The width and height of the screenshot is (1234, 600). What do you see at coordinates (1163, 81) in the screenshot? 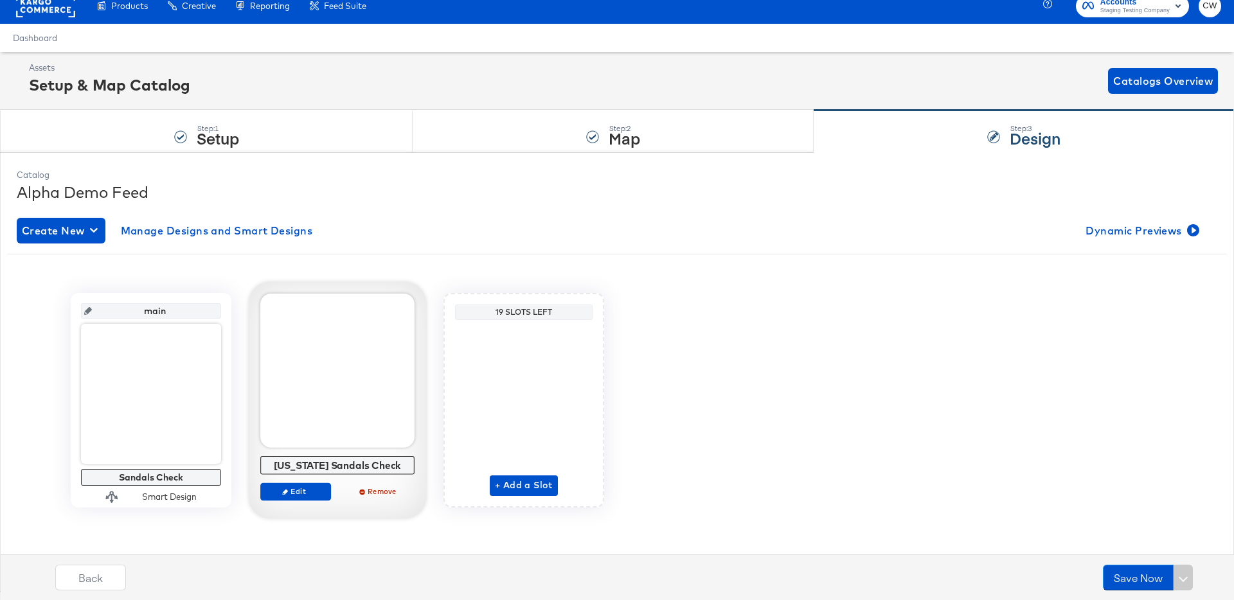
I see `button: Catalogs Overview` at bounding box center [1163, 81].